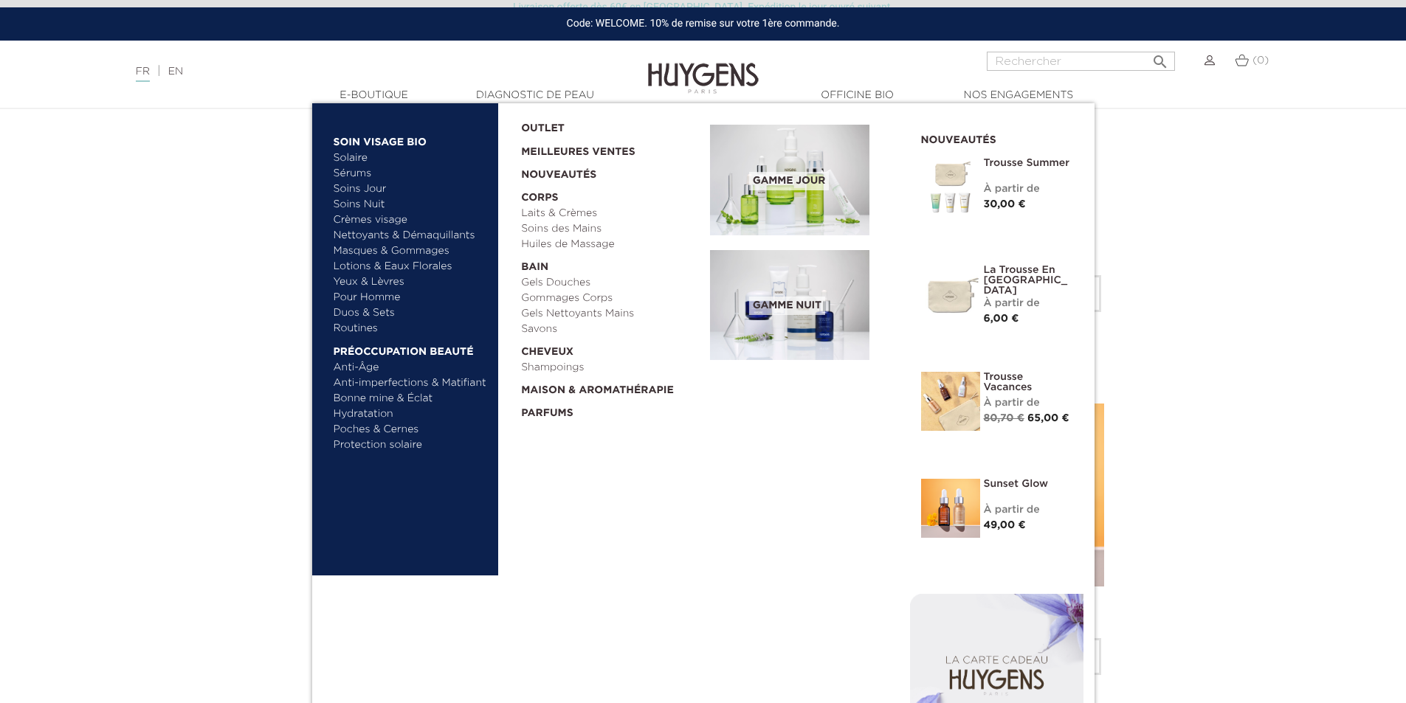  I want to click on a: Gommages Corps, so click(610, 298).